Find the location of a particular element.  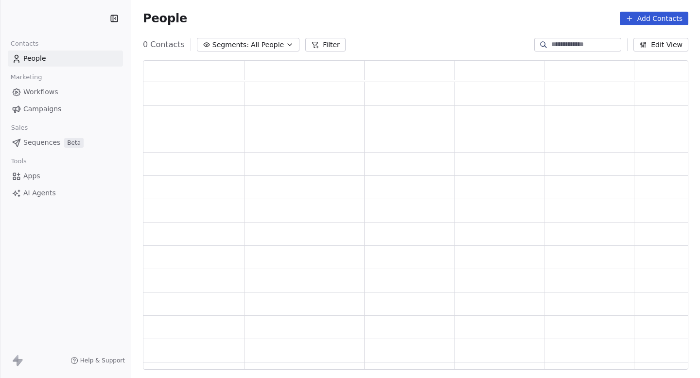

span: AI Agents is located at coordinates (39, 193).